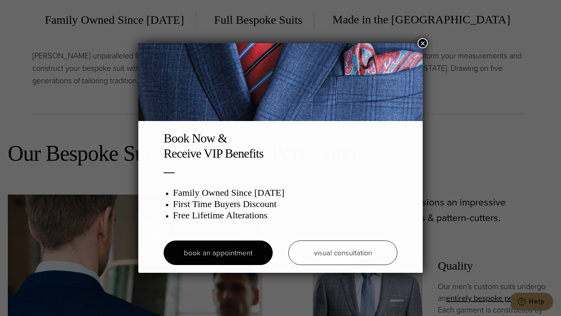 This screenshot has height=316, width=561. I want to click on button: Close, so click(423, 43).